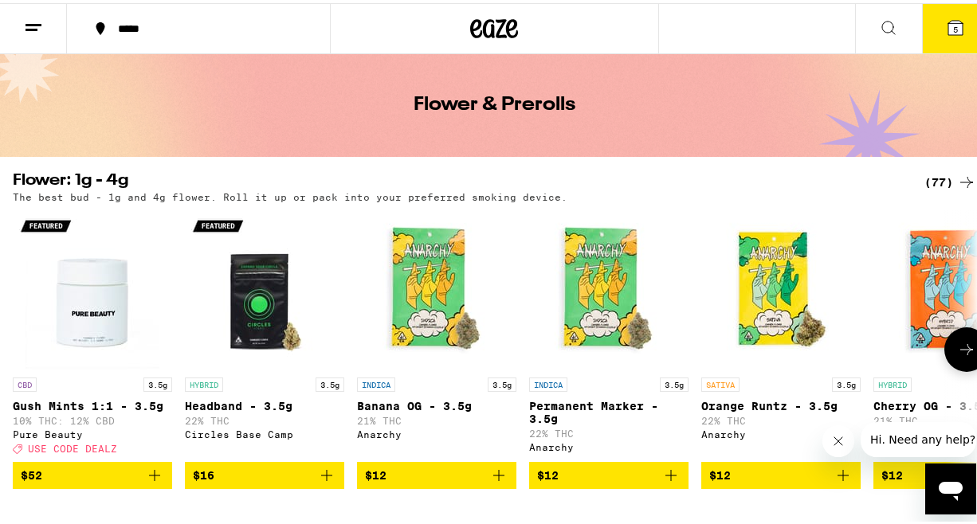 Image resolution: width=977 pixels, height=524 pixels. What do you see at coordinates (609, 410) in the screenshot?
I see `p: Permanent Marker - 3.5g` at bounding box center [609, 410].